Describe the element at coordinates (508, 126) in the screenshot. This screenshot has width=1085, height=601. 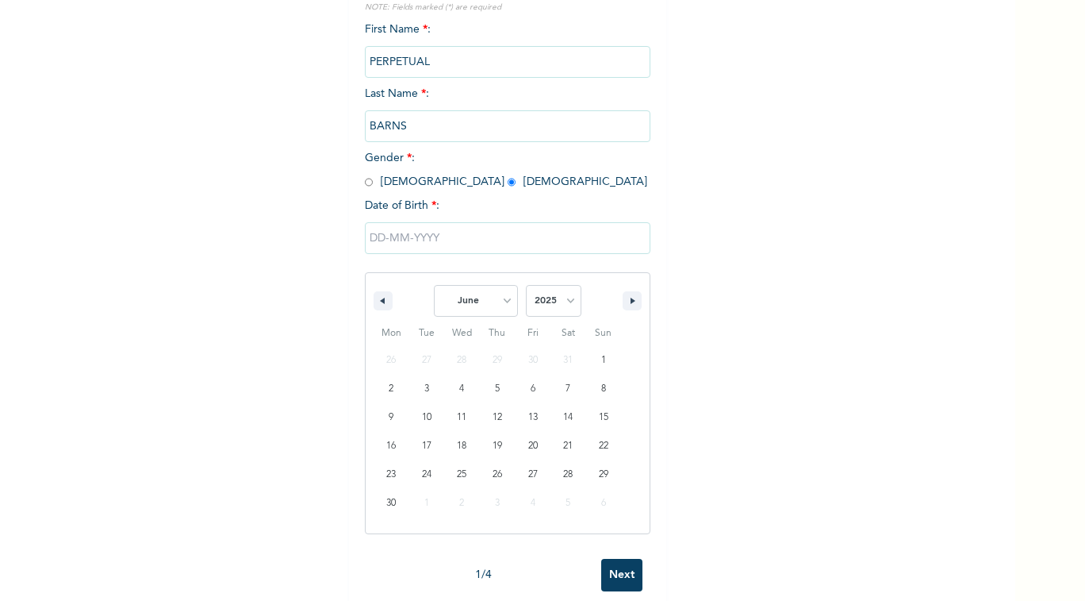
I see `input: Enter your last name` at that location.